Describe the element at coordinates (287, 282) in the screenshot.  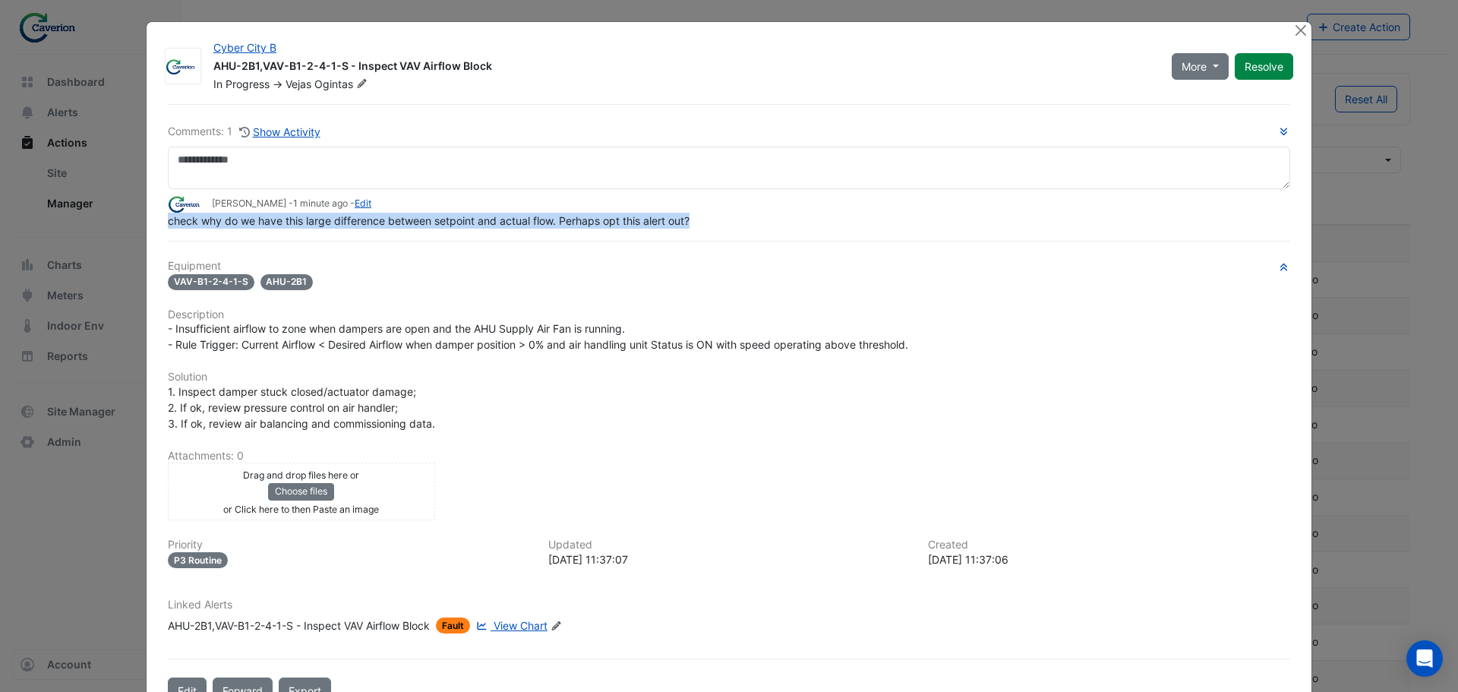
I see `span: AHU-2B1` at that location.